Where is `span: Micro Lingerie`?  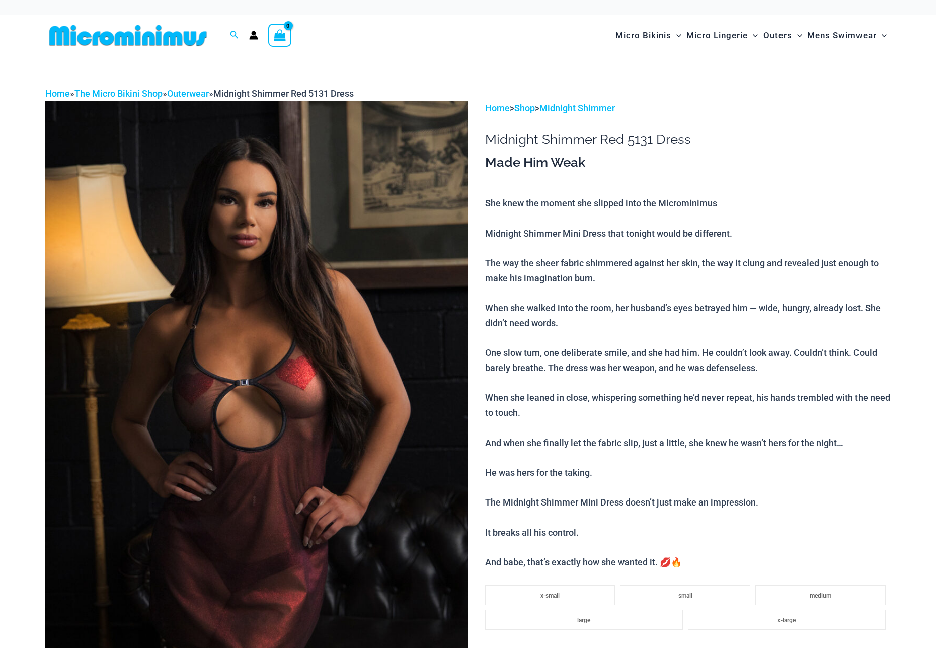
span: Micro Lingerie is located at coordinates (717, 35).